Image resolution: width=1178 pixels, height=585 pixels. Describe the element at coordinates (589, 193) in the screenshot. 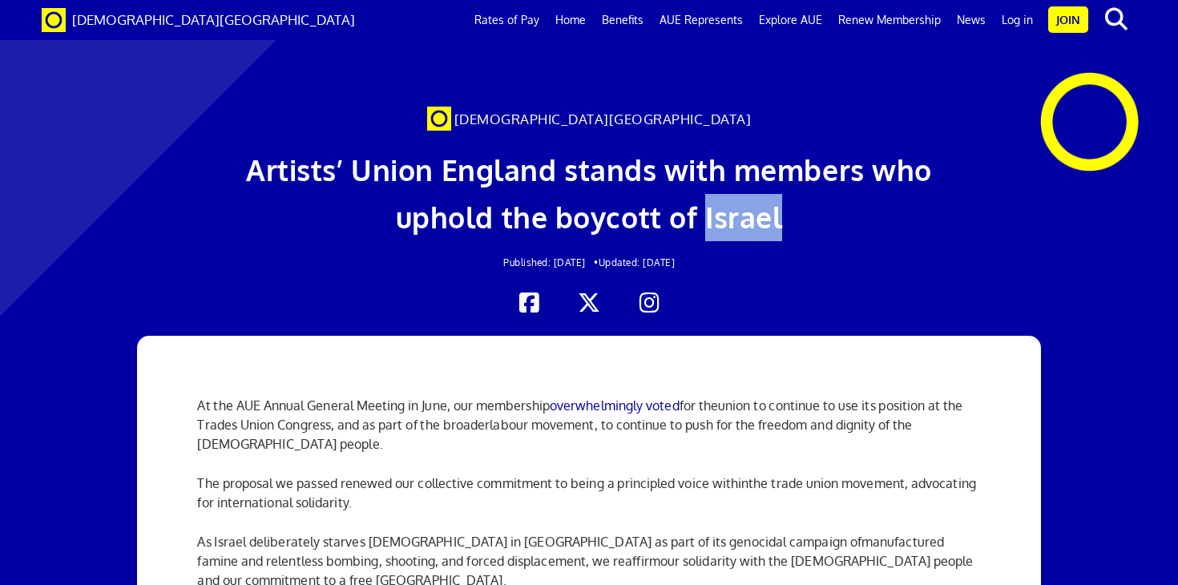

I see `span: Artists’ Union England stands with members who uphold the boycott of Israel` at that location.